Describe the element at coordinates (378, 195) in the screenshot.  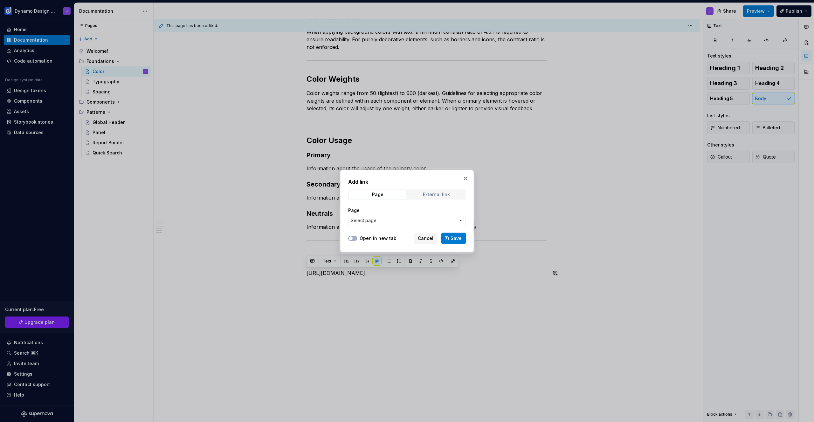
I see `div: Page` at that location.